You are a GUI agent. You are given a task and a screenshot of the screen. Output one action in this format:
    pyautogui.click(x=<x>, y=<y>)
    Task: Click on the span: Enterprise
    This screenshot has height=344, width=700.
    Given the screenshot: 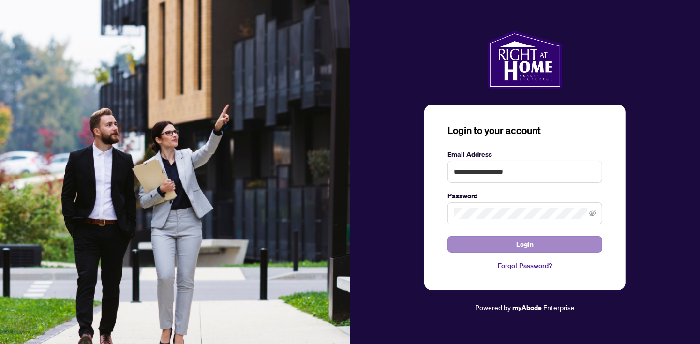 What is the action you would take?
    pyautogui.click(x=559, y=307)
    